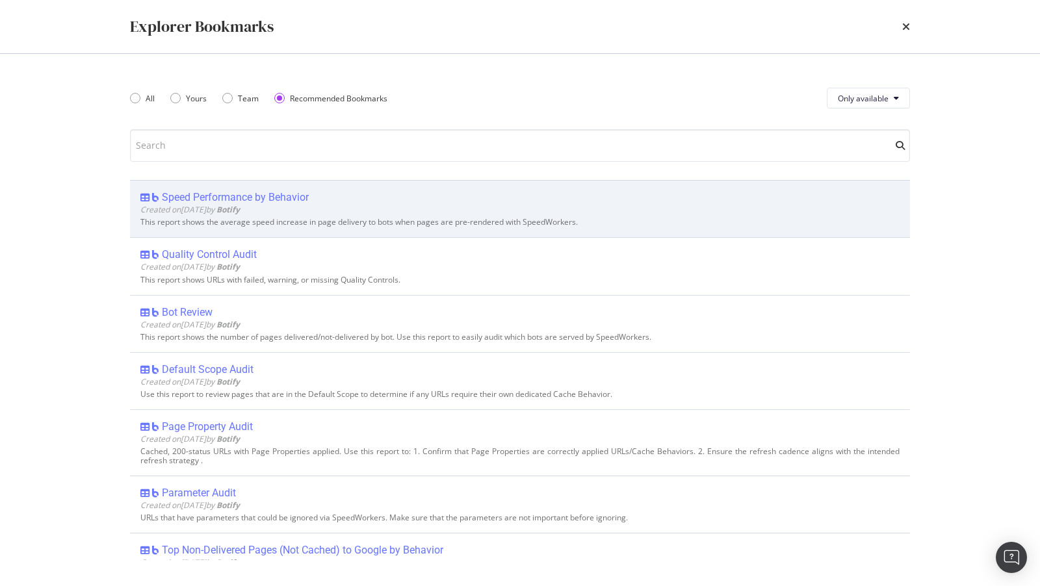 This screenshot has width=1040, height=586. What do you see at coordinates (207, 427) in the screenshot?
I see `div: Page Property Audit` at bounding box center [207, 427].